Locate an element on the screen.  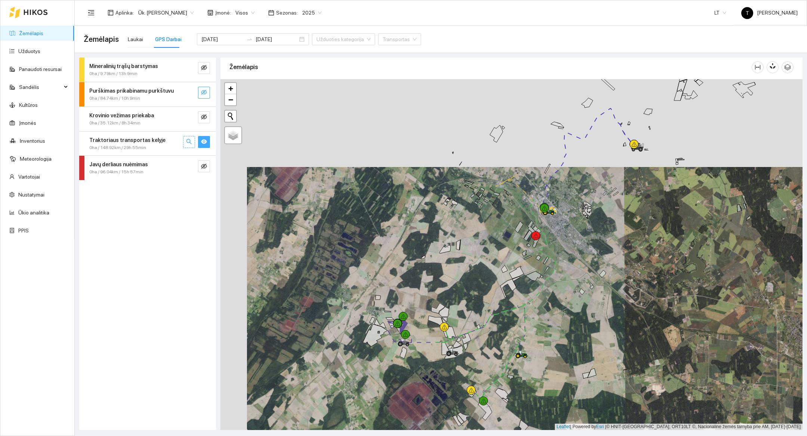
div: GPS Darbai is located at coordinates (168, 39).